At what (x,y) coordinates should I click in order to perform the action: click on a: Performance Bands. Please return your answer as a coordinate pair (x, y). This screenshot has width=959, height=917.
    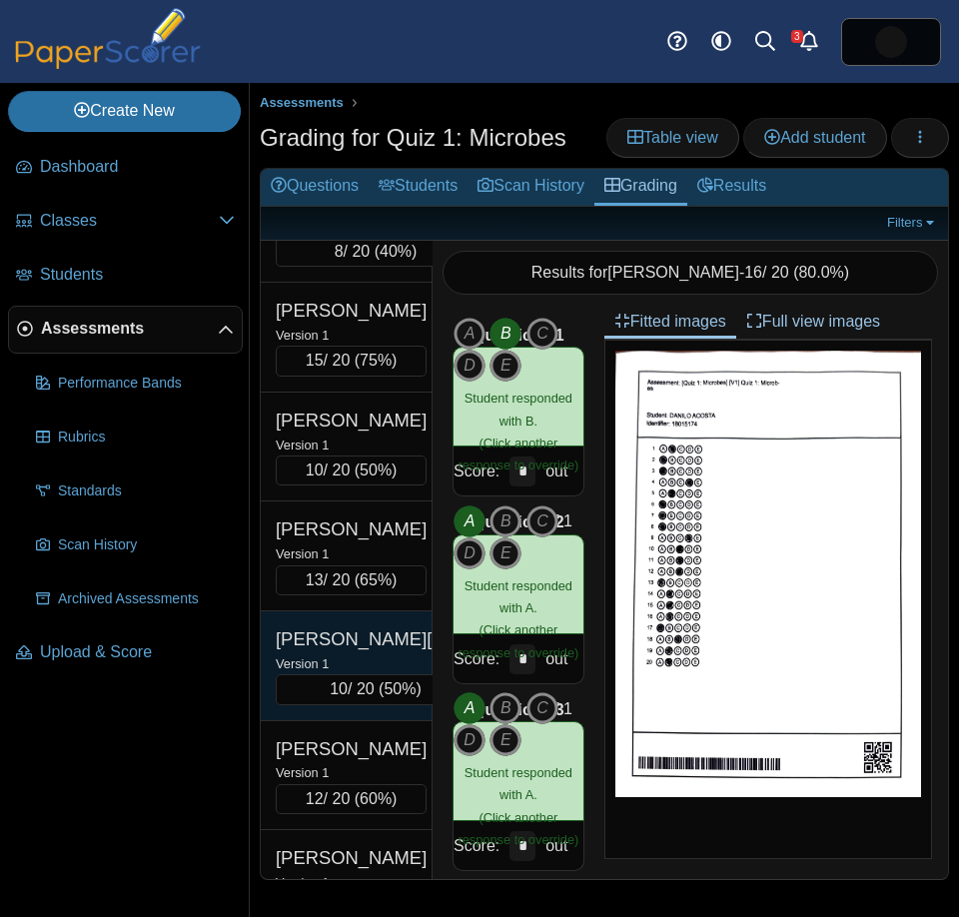
    Looking at the image, I should click on (135, 384).